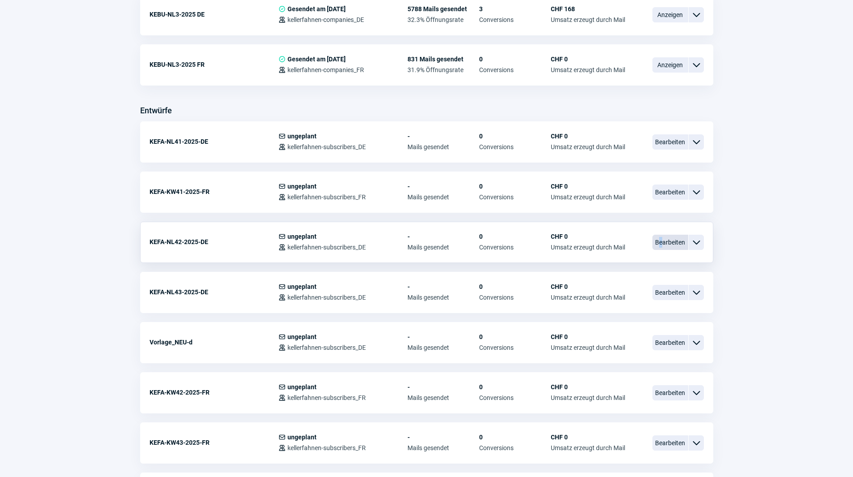  Describe the element at coordinates (214, 242) in the screenshot. I see `div: KEFA-NL42-2025-DE` at that location.